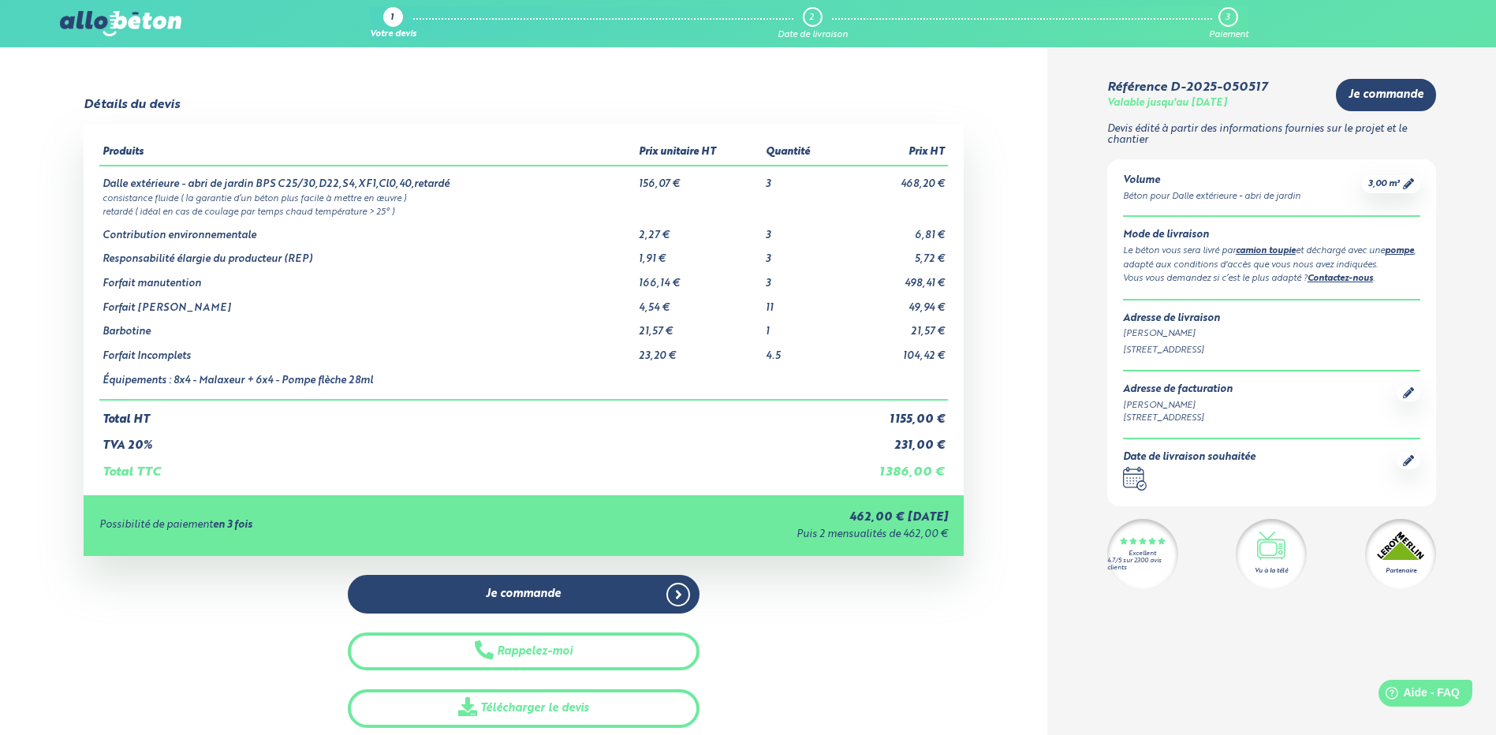  I want to click on td: 11, so click(800, 302).